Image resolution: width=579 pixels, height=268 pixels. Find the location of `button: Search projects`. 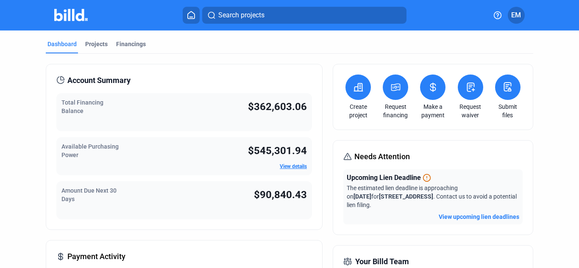

button: Search projects is located at coordinates (304, 15).